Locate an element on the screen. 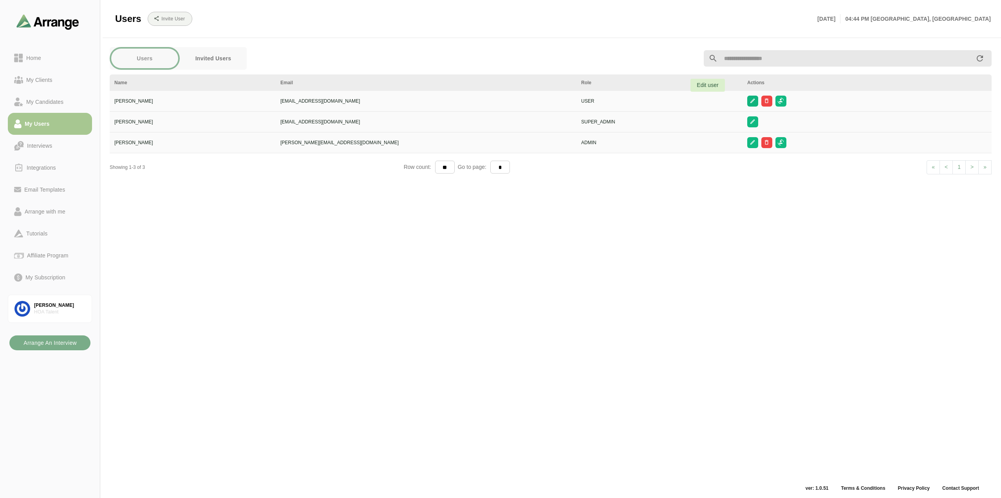 Image resolution: width=1001 pixels, height=498 pixels. i: appended action is located at coordinates (980, 58).